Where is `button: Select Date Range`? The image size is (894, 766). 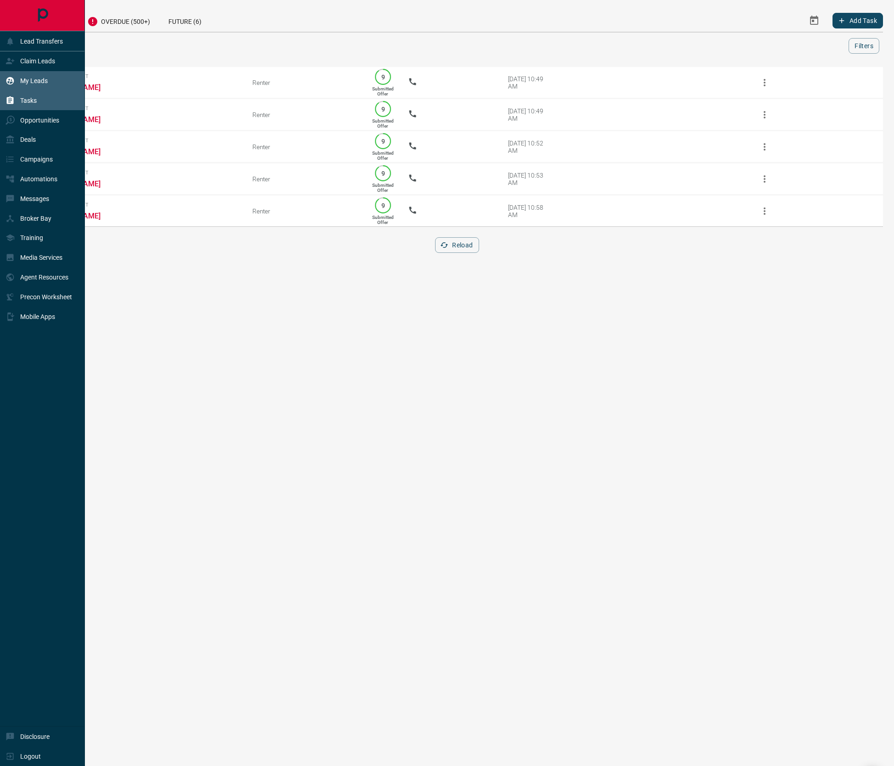
button: Select Date Range is located at coordinates (814, 21).